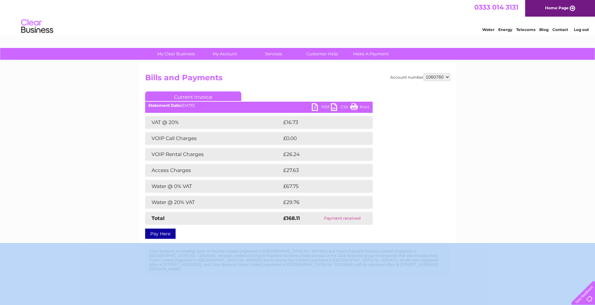 Image resolution: width=595 pixels, height=305 pixels. Describe the element at coordinates (496, 7) in the screenshot. I see `span: 0333 014 3131` at that location.